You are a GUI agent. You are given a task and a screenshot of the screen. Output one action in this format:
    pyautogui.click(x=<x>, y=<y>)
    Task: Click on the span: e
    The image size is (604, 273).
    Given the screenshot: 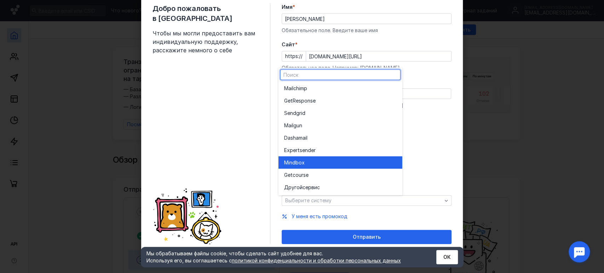 What is the action you would take?
    pyautogui.click(x=307, y=175)
    